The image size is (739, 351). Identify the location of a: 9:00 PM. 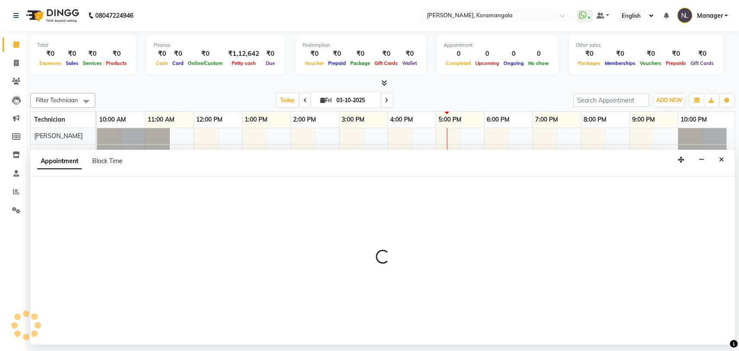
(644, 120).